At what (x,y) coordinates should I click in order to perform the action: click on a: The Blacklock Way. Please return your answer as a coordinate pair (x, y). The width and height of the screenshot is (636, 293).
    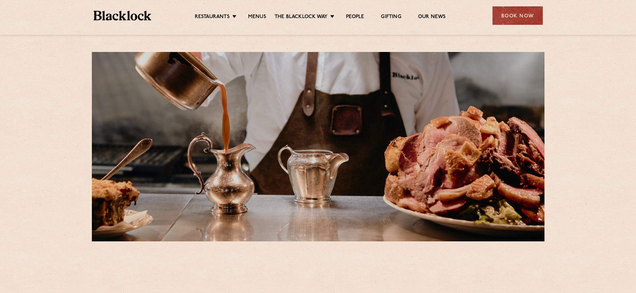
    Looking at the image, I should click on (301, 17).